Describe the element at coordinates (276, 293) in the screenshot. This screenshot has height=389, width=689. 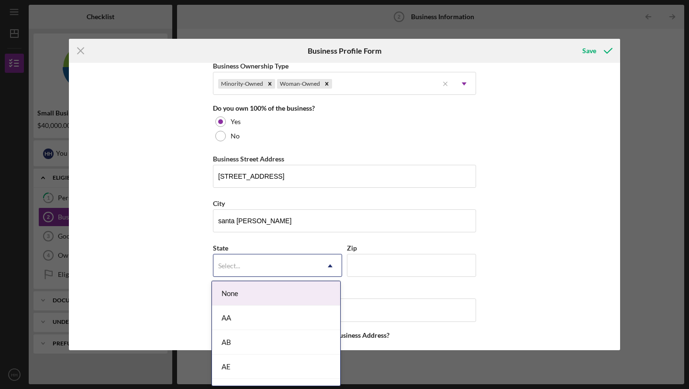
I see `div: None` at that location.